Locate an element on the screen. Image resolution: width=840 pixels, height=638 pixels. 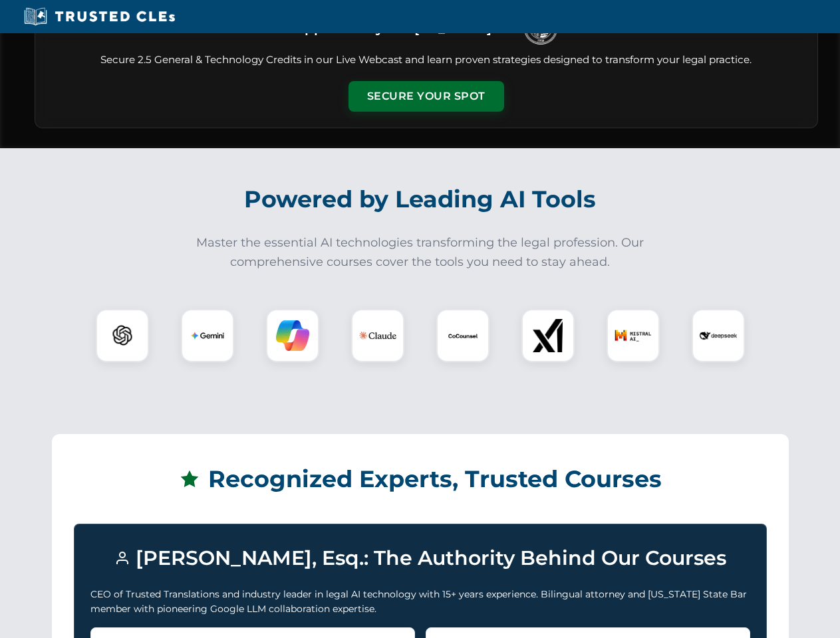
img: Gemini Logo is located at coordinates (207, 336).